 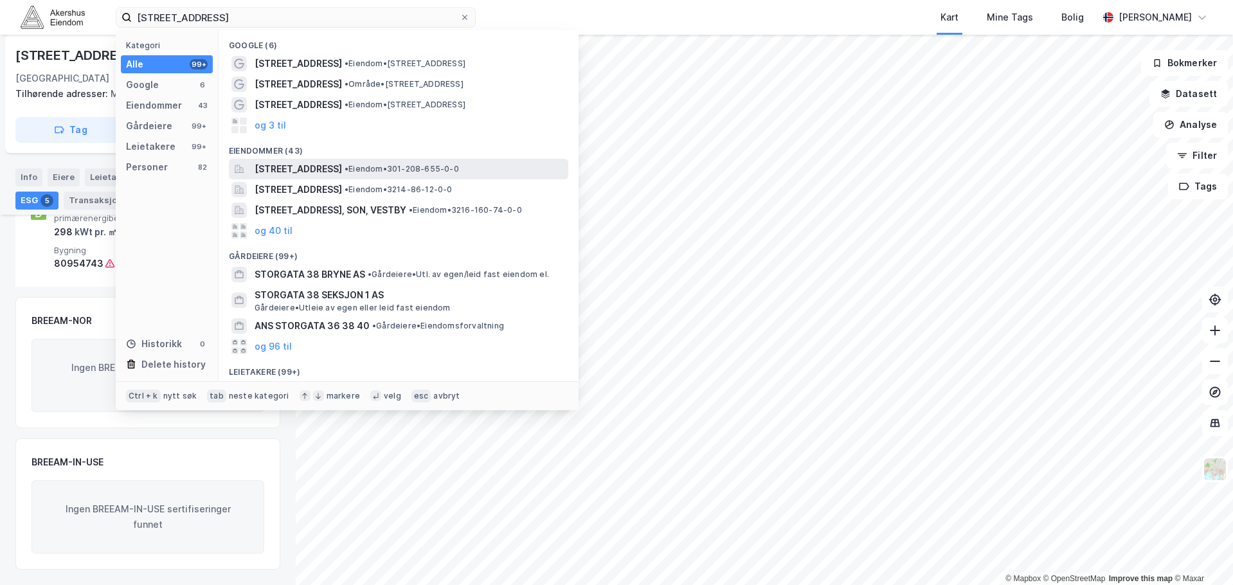 What do you see at coordinates (148, 517) in the screenshot?
I see `div: Ingen BREEAM-IN-USE sertifiseringer funnet` at bounding box center [148, 517].